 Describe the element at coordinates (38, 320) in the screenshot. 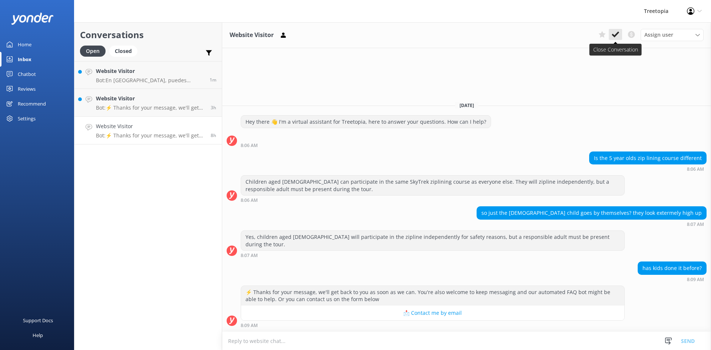

I see `div: Support Docs` at that location.